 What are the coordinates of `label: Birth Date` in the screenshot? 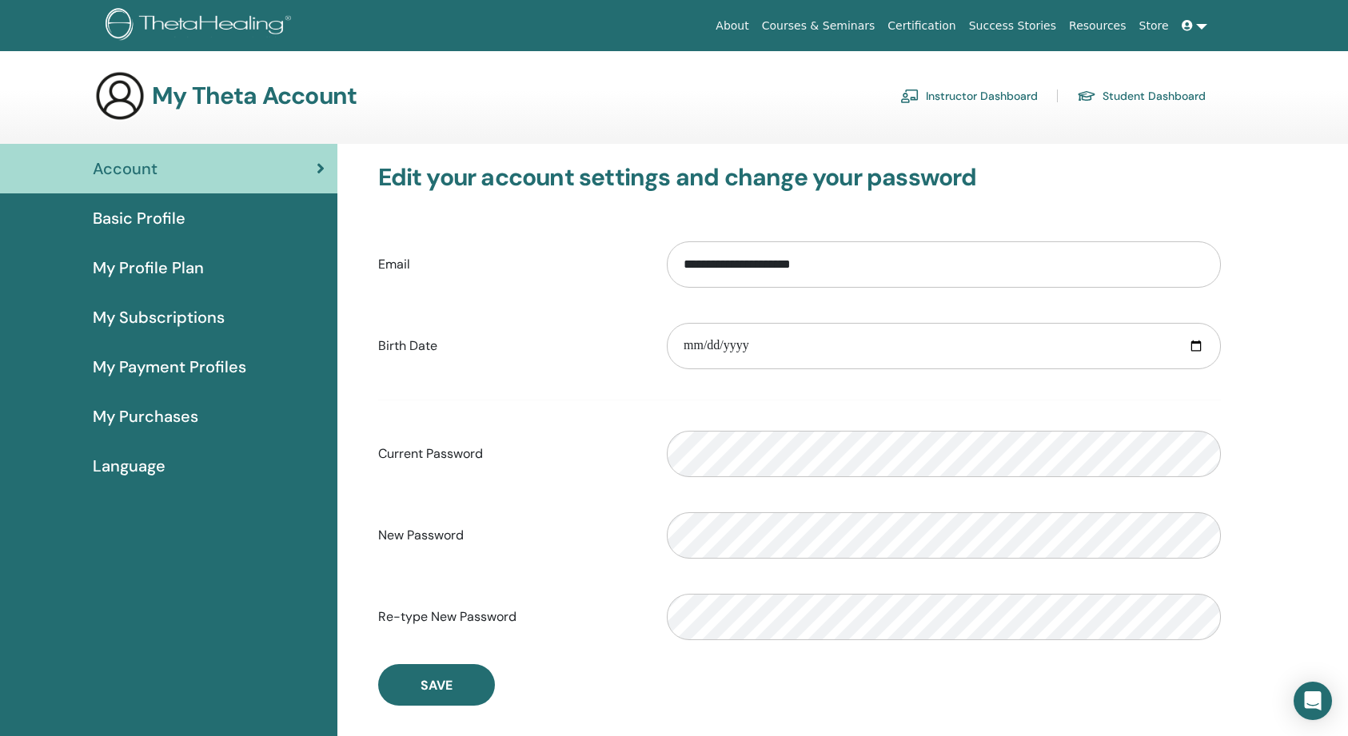 It's located at (510, 346).